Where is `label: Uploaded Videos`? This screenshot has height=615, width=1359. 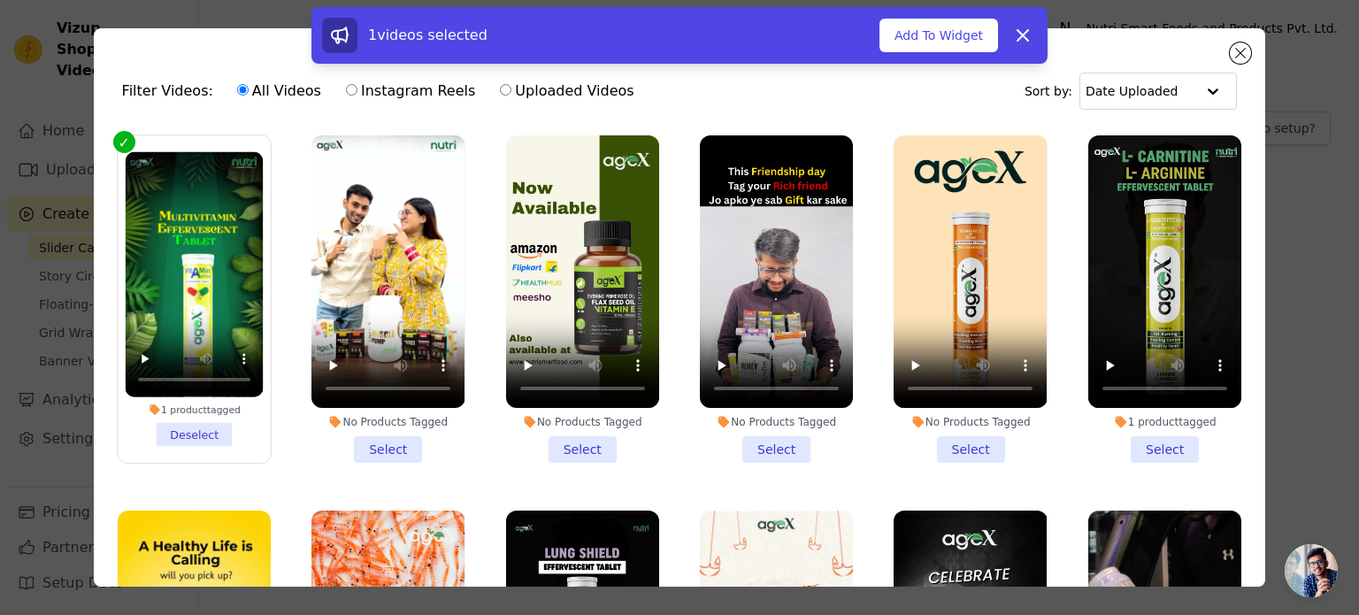
label: Uploaded Videos is located at coordinates (566, 91).